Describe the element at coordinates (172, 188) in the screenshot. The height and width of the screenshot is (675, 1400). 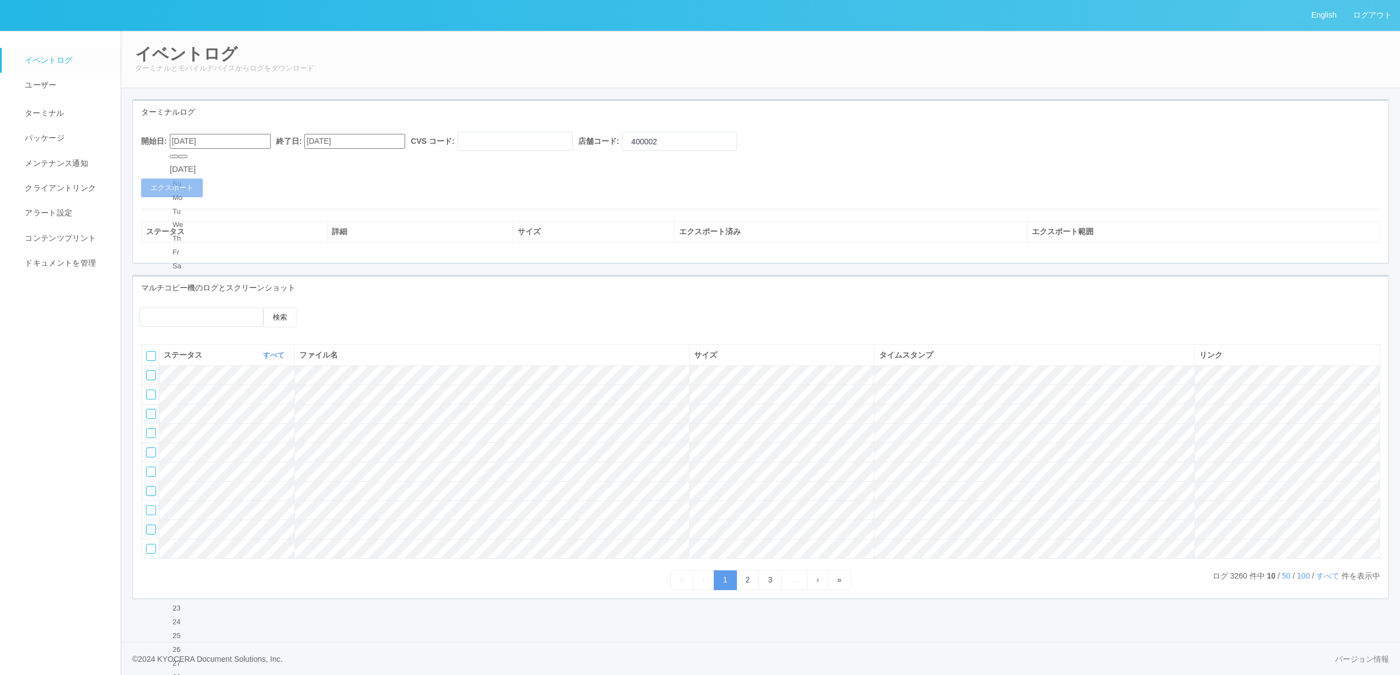
I see `button: エクスポート` at that location.